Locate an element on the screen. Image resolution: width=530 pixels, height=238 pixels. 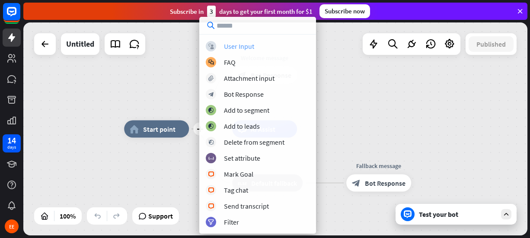
button: Open LiveChat chat widget is located at coordinates (20, 16).